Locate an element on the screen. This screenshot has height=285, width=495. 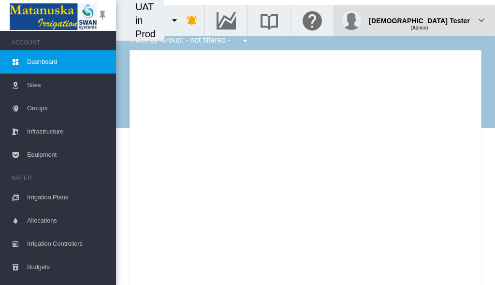
md-icon: icon-pin is located at coordinates (102, 15).